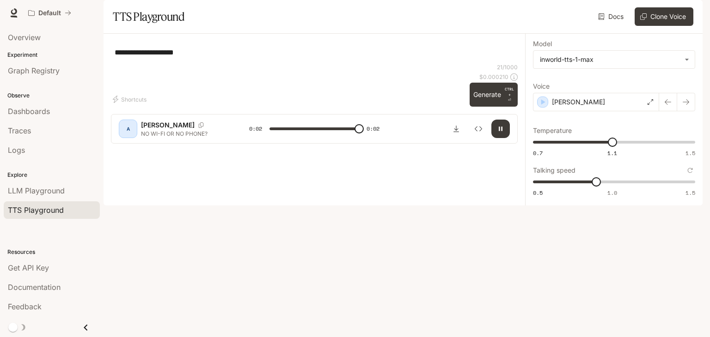 Image resolution: width=710 pixels, height=337 pixels. Describe the element at coordinates (541, 86) in the screenshot. I see `p: Voice` at that location.